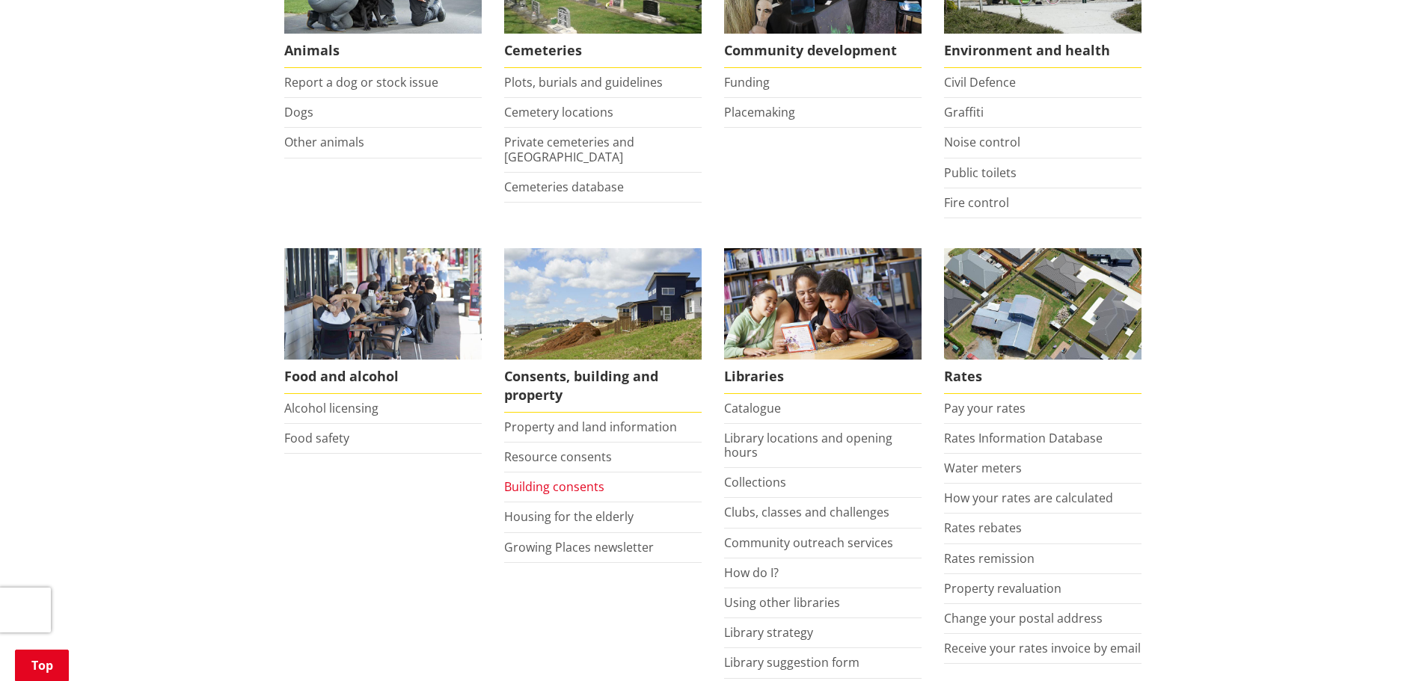 The image size is (1425, 681). Describe the element at coordinates (1042, 648) in the screenshot. I see `a: Receive your rates invoice by email` at that location.